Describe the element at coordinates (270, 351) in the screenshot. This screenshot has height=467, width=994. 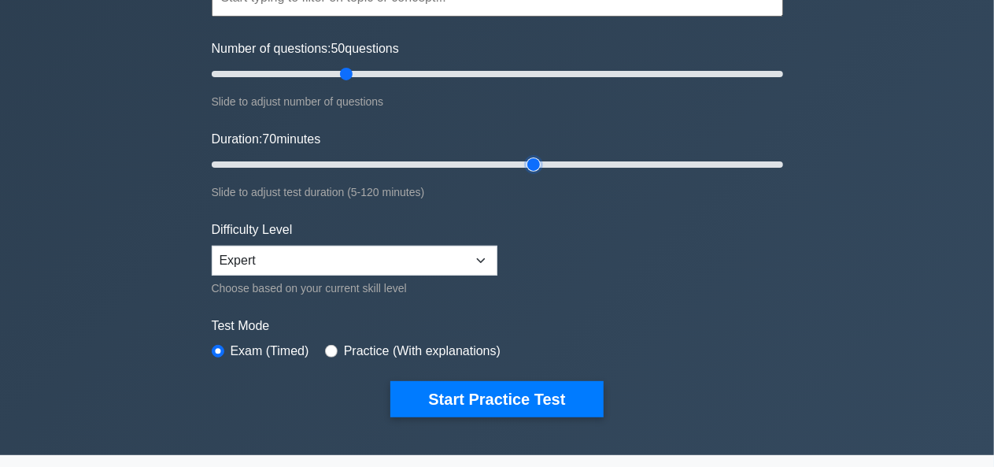
I see `label: Exam (Timed)` at that location.